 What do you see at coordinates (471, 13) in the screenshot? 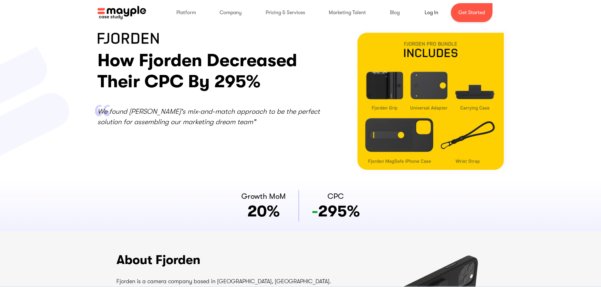
I see `a: Get Started` at bounding box center [471, 13].